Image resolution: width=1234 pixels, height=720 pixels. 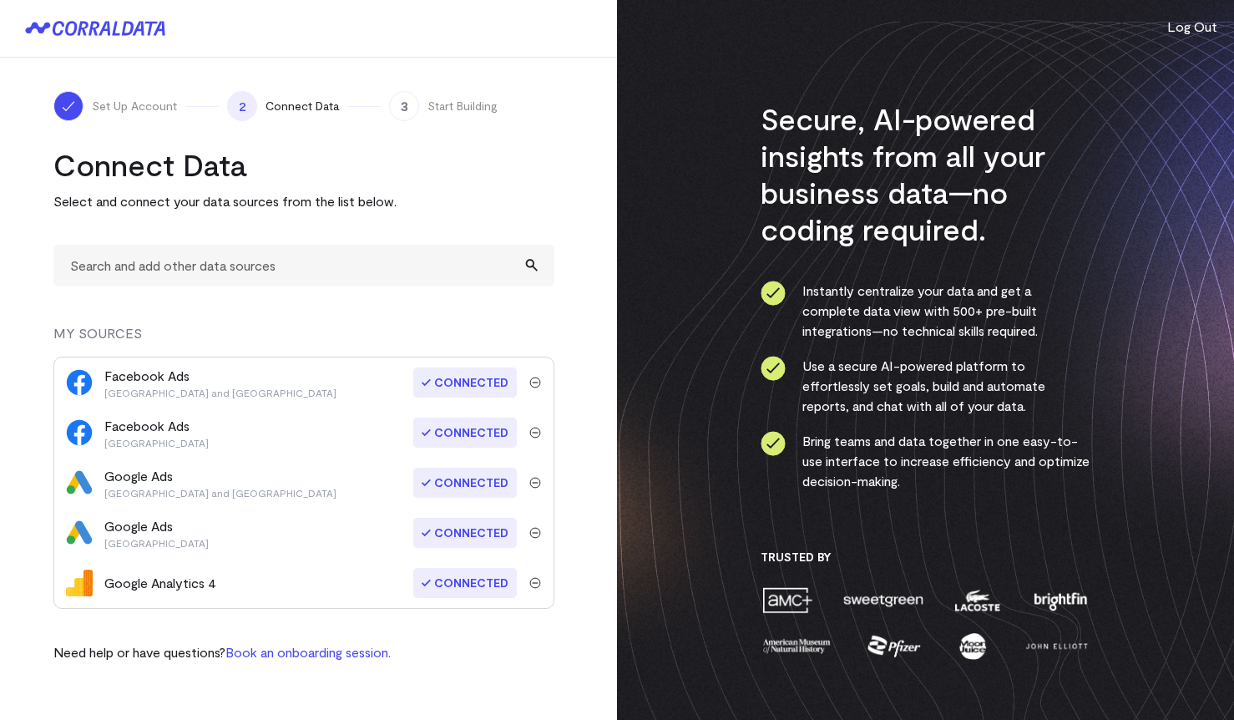 I want to click on span: Set Up Account, so click(x=134, y=106).